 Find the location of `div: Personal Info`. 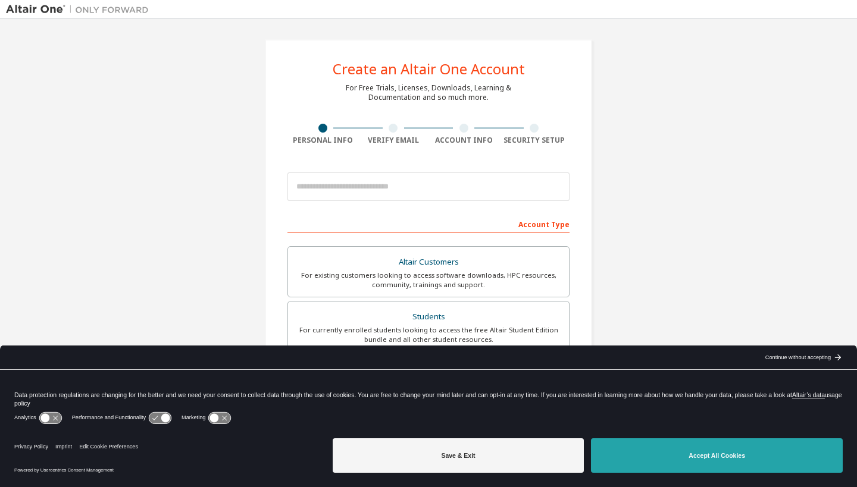

div: Personal Info is located at coordinates (323, 140).